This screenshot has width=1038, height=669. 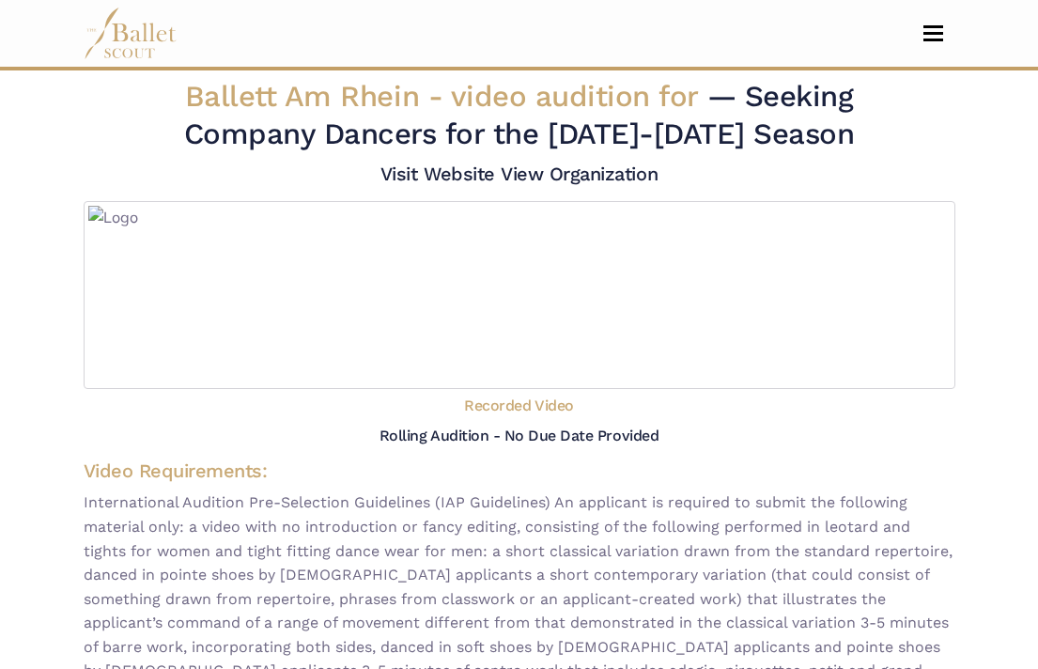 What do you see at coordinates (579, 174) in the screenshot?
I see `a: View Organization` at bounding box center [579, 174].